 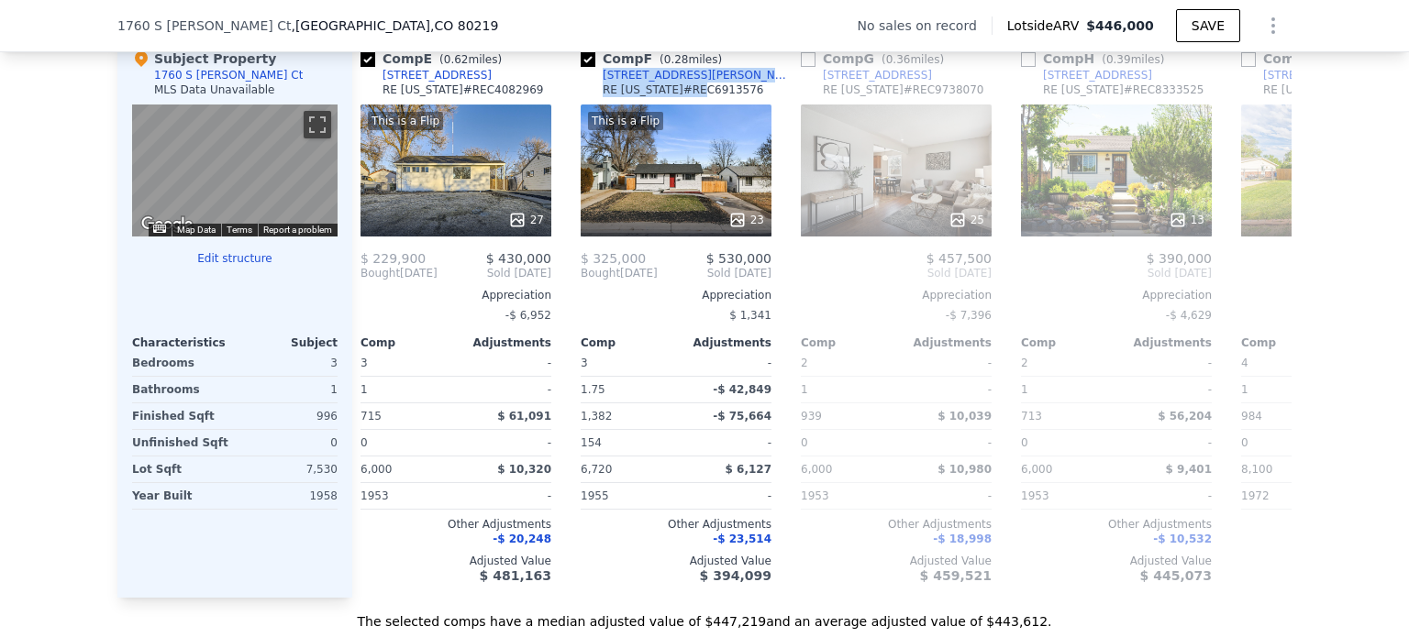 I want to click on span: 2, so click(x=1024, y=363).